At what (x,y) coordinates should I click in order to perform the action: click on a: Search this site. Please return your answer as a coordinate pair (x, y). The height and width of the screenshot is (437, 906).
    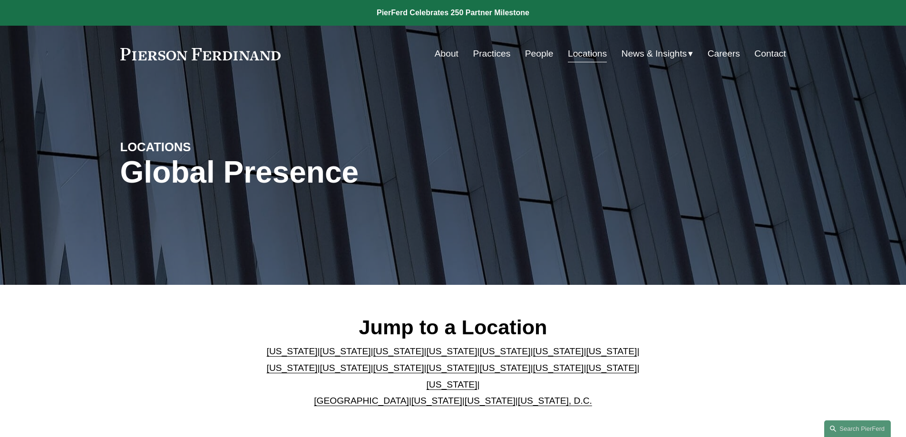
    Looking at the image, I should click on (857, 428).